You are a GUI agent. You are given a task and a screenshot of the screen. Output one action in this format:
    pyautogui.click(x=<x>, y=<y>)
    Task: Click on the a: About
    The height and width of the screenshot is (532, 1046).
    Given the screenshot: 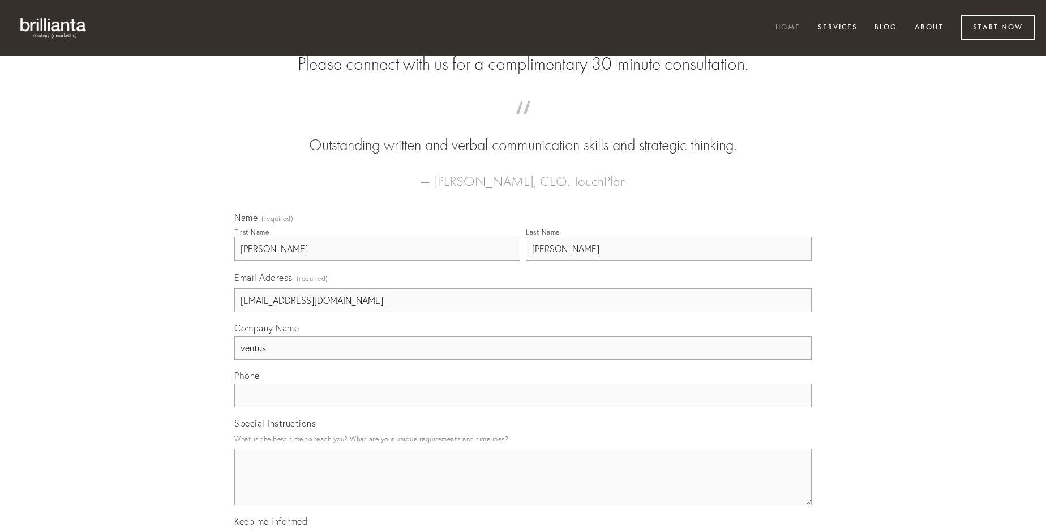 What is the action you would take?
    pyautogui.click(x=929, y=28)
    